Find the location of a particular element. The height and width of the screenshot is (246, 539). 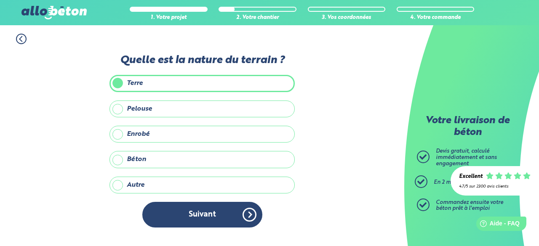

span: Devis gratuit, calculé immédiatement et sans engagement is located at coordinates (466, 158).